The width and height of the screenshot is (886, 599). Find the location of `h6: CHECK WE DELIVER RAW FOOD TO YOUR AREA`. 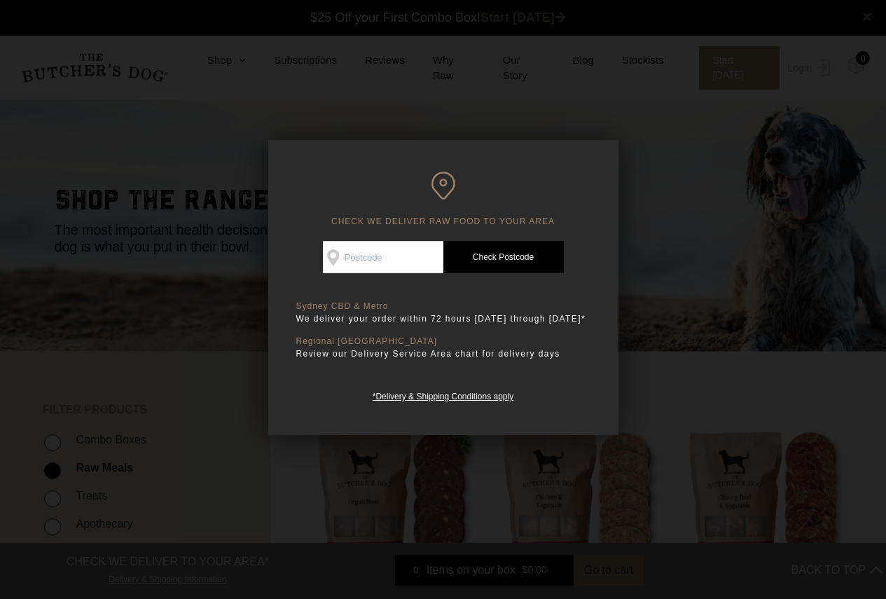

h6: CHECK WE DELIVER RAW FOOD TO YOUR AREA is located at coordinates (443, 199).